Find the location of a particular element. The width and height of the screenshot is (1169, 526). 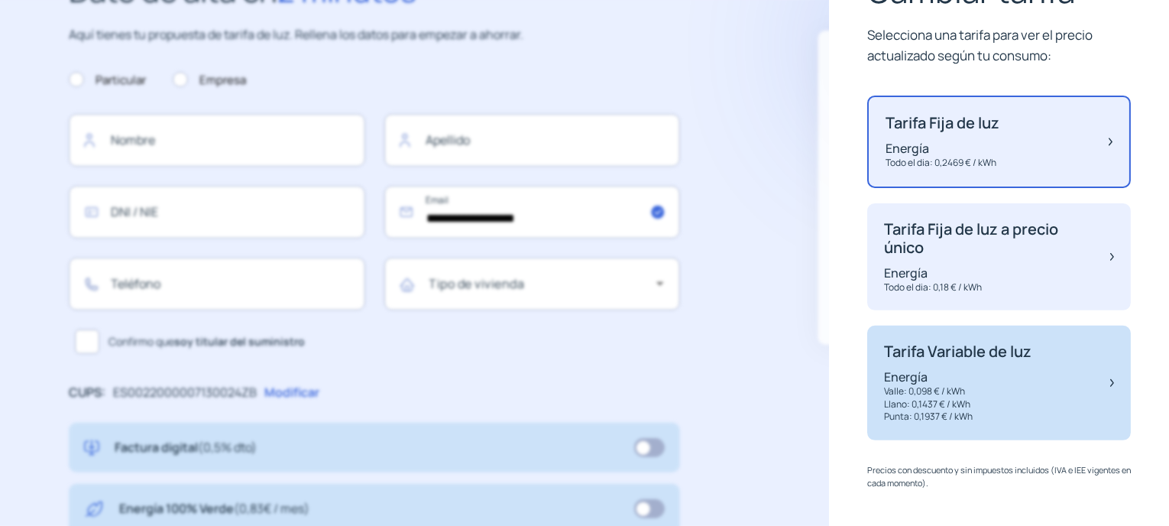

p: Llano: 0,1437 € / kWh is located at coordinates (958, 404).